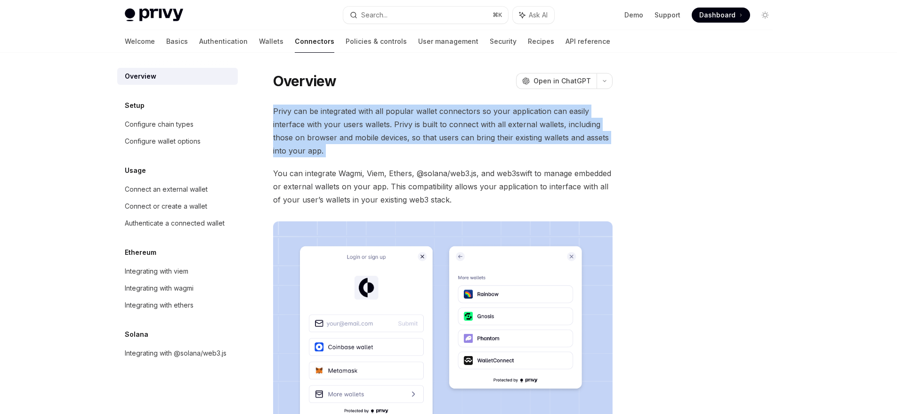 The image size is (897, 414). I want to click on img: light logo, so click(154, 15).